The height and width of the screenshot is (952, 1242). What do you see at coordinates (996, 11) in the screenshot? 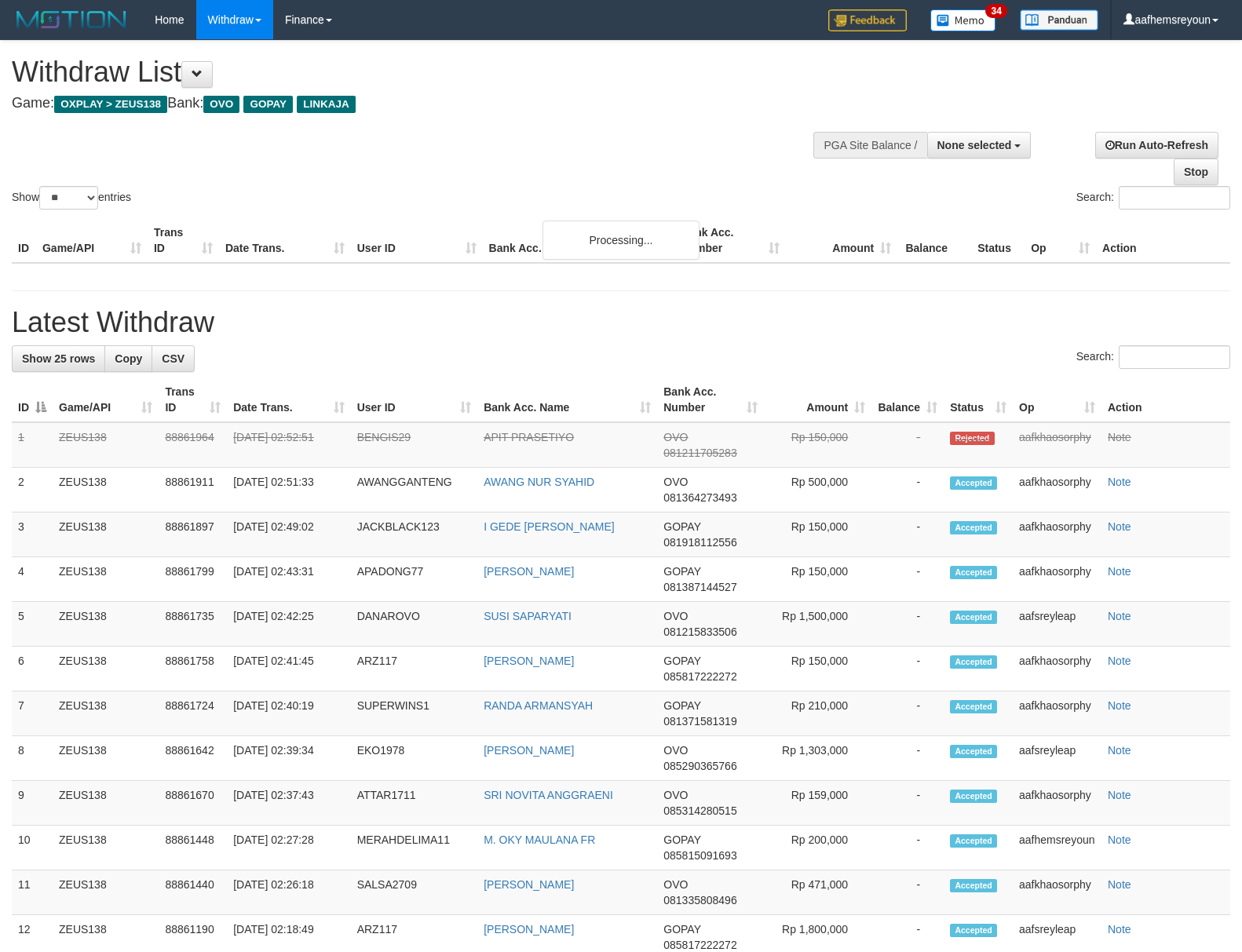
I see `span: 34` at bounding box center [996, 11].